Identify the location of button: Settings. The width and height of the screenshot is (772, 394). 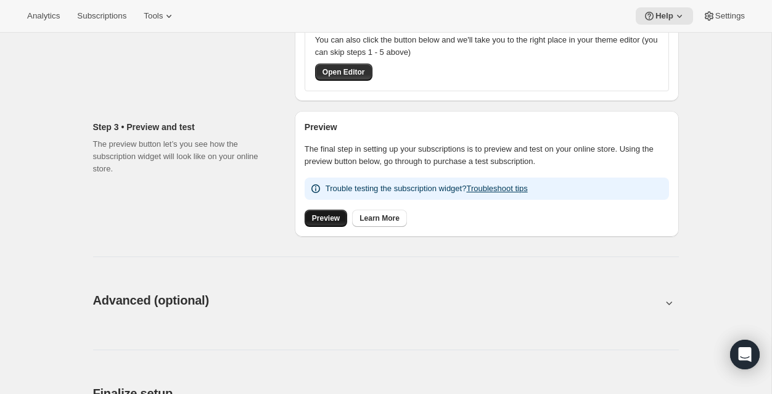
(724, 16).